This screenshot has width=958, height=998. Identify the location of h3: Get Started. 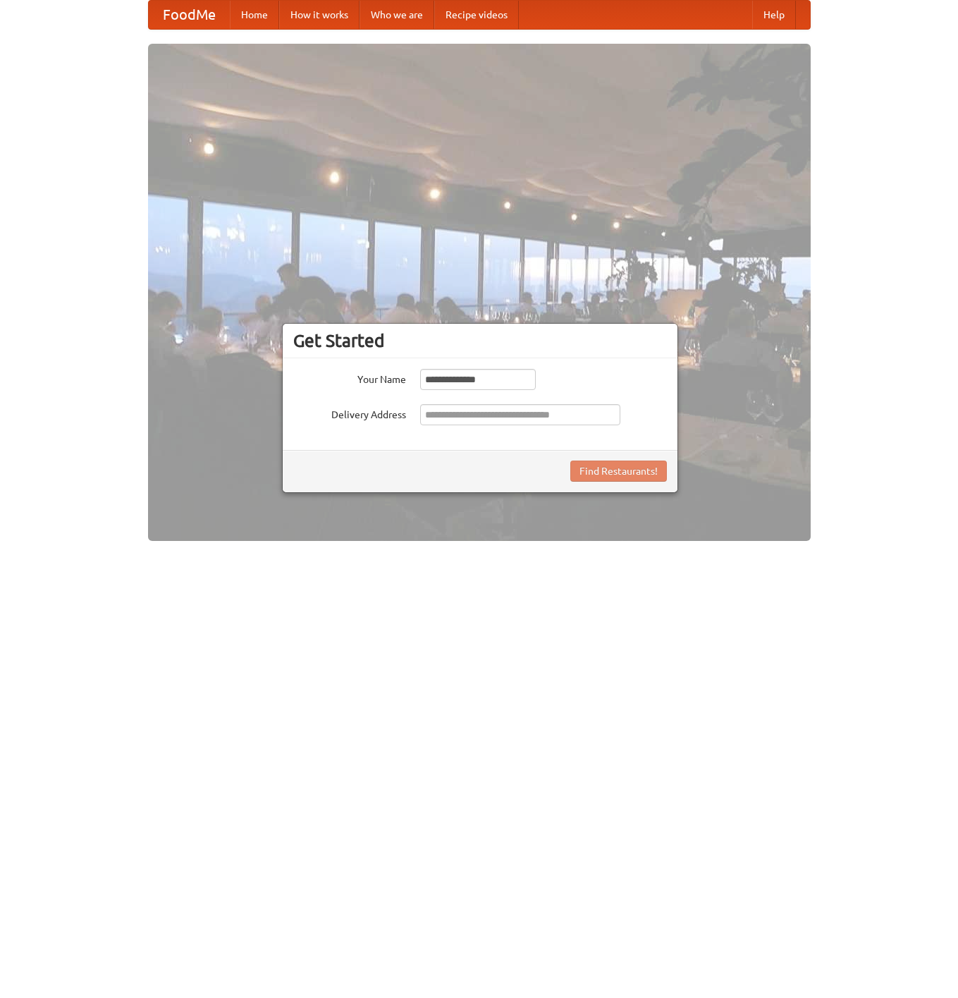
(480, 341).